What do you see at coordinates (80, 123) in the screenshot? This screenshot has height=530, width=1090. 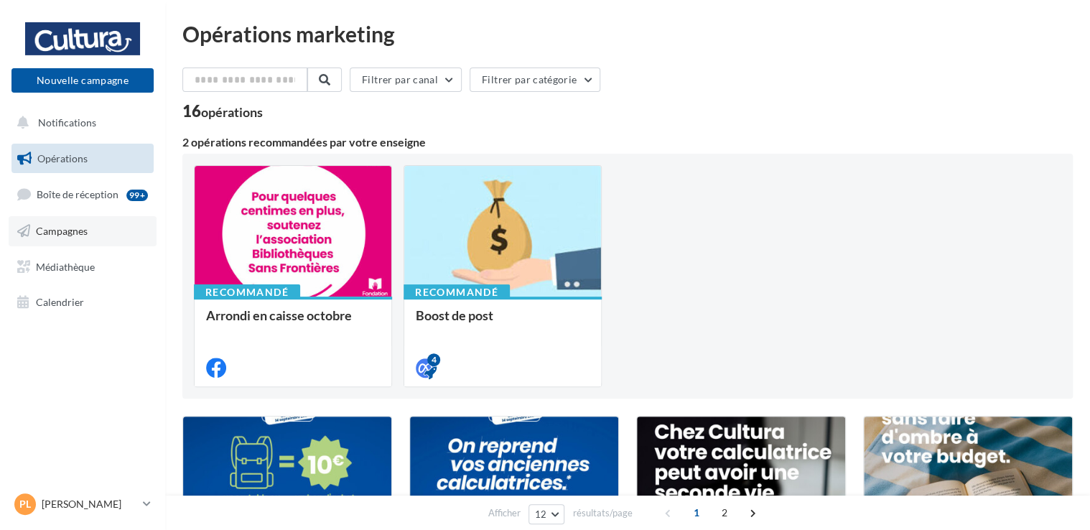 I see `button: Notifications` at bounding box center [80, 123].